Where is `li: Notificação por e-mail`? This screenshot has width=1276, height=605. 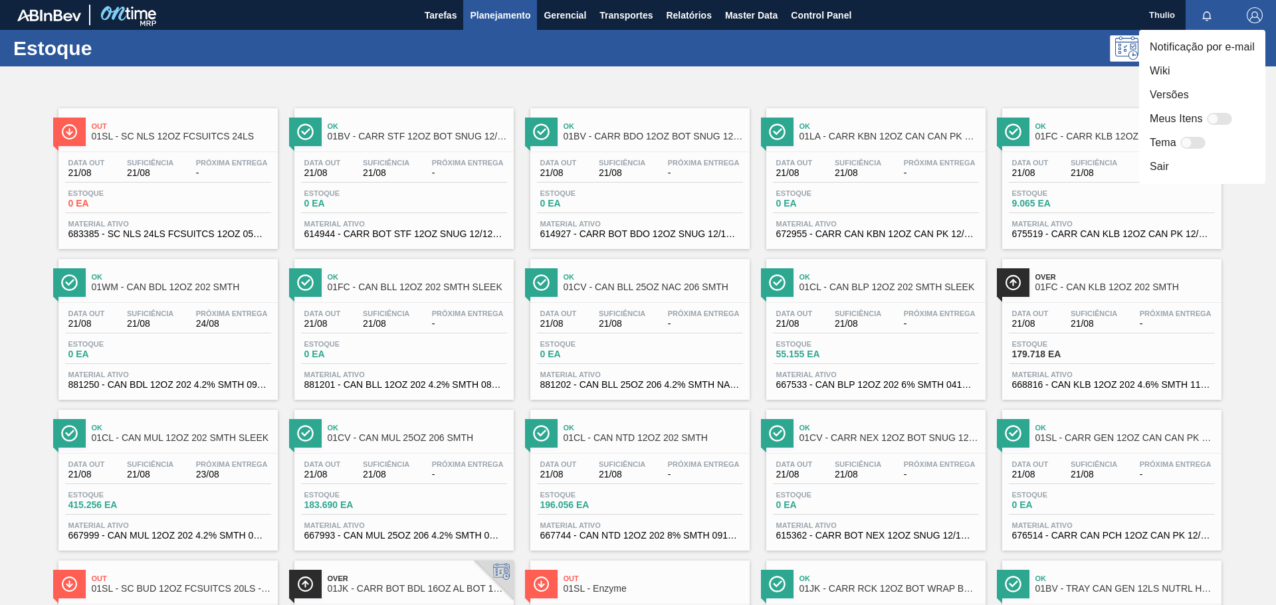 li: Notificação por e-mail is located at coordinates (1202, 47).